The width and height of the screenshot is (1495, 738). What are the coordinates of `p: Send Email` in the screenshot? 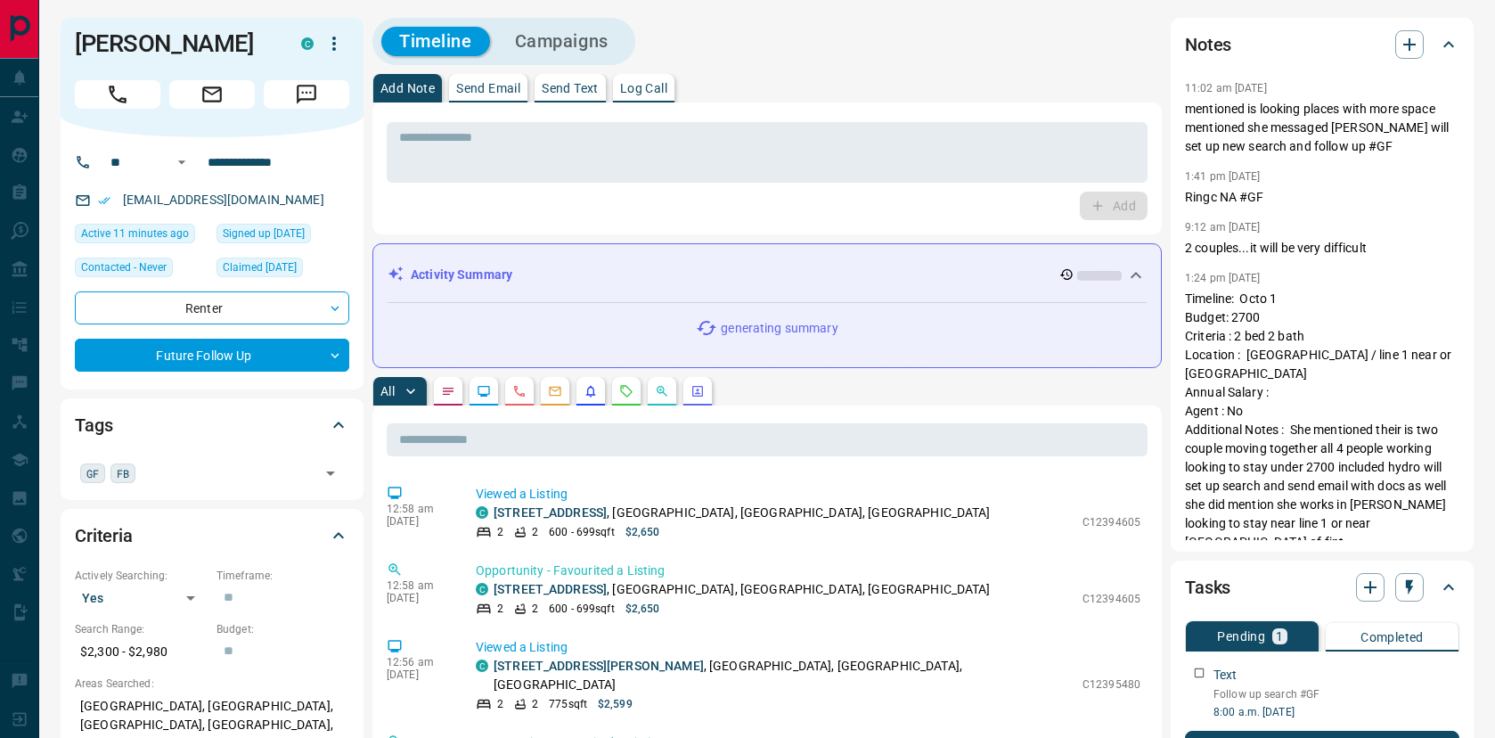 It's located at (488, 88).